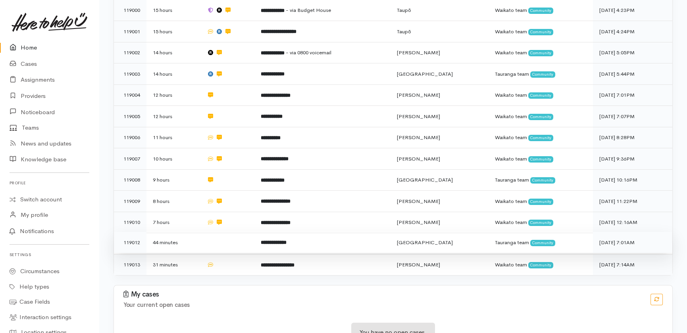  Describe the element at coordinates (130, 117) in the screenshot. I see `td: 119005` at that location.